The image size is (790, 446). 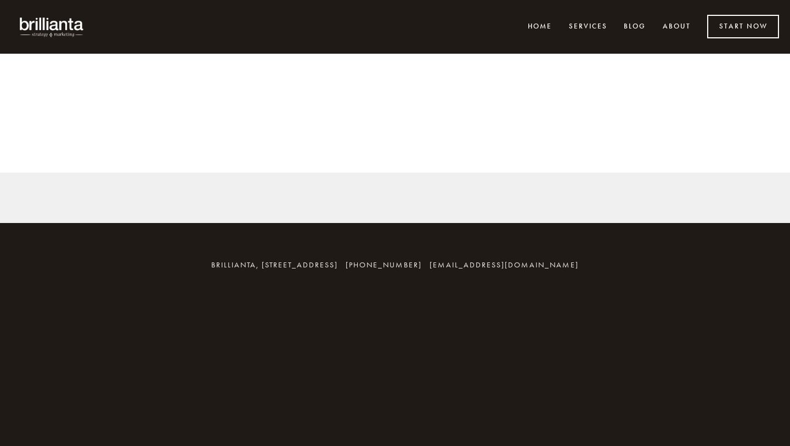 What do you see at coordinates (368, 196) in the screenshot?
I see `a: tatyana@brillianta.com` at bounding box center [368, 196].